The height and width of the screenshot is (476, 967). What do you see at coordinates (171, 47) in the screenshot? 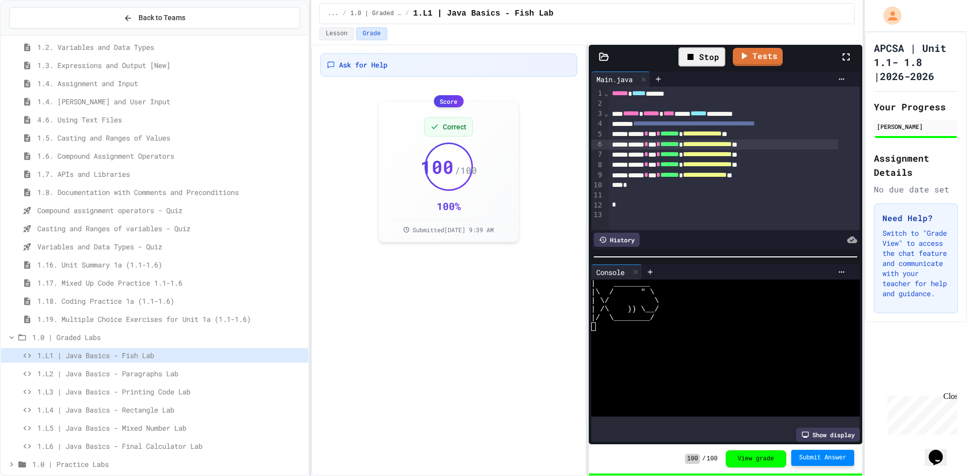
I see `span: 1.2. Variables and Data Types` at bounding box center [171, 47].